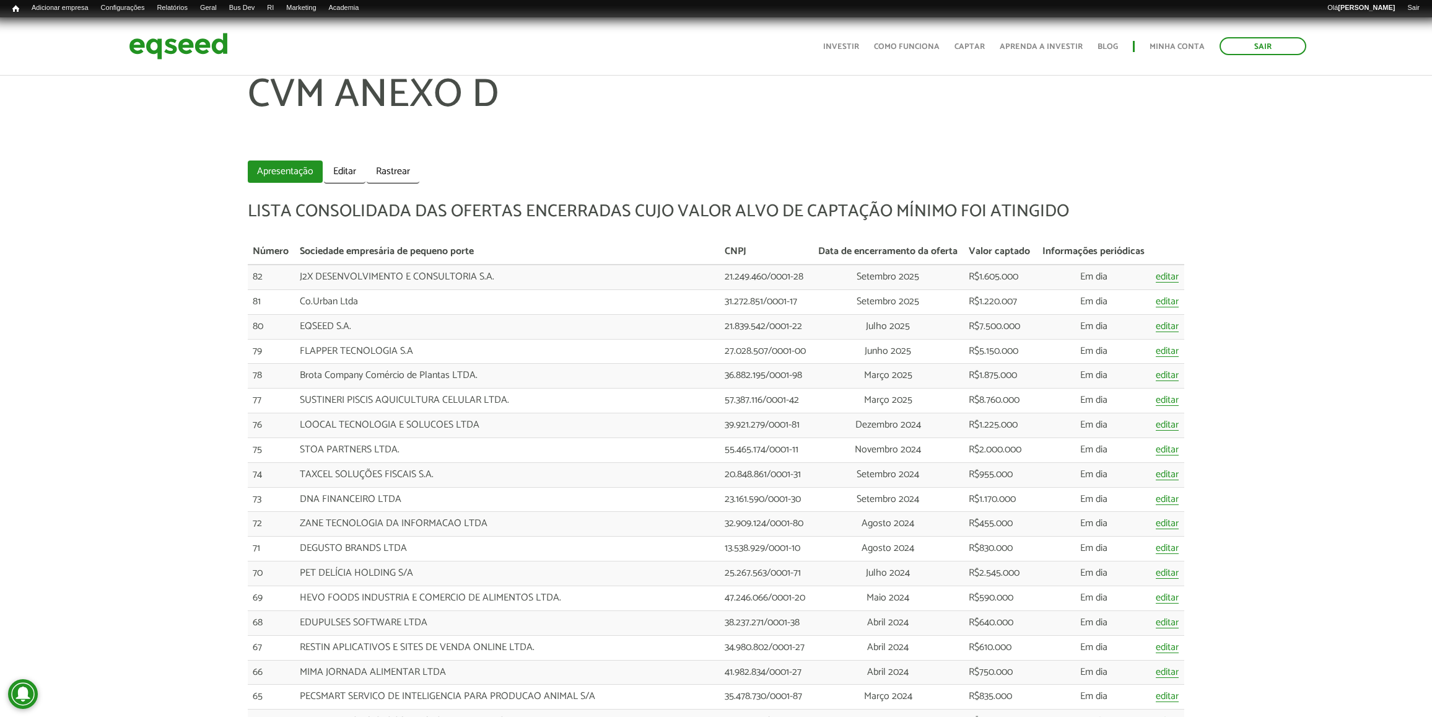 Image resolution: width=1432 pixels, height=717 pixels. Describe the element at coordinates (766, 302) in the screenshot. I see `td: 31.272.851/0001-17` at that location.